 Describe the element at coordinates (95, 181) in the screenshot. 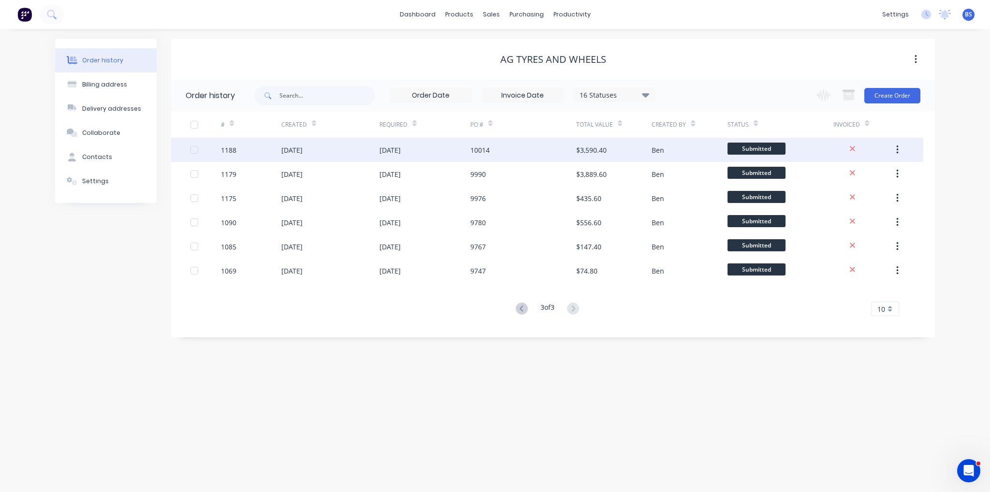

I see `div: Settings` at that location.